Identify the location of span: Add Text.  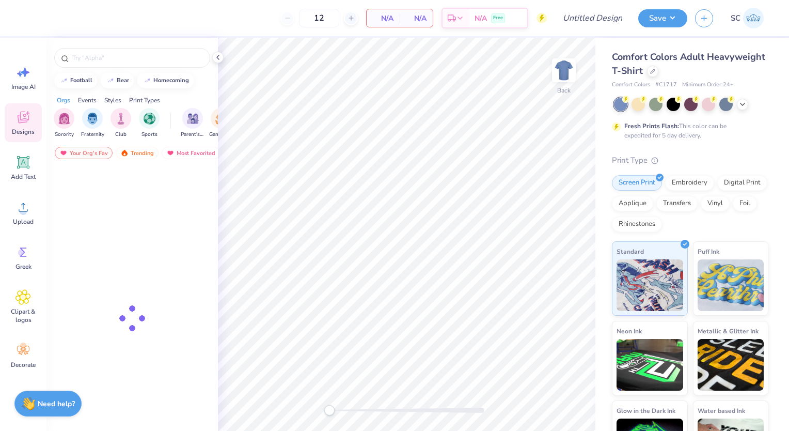
(23, 177).